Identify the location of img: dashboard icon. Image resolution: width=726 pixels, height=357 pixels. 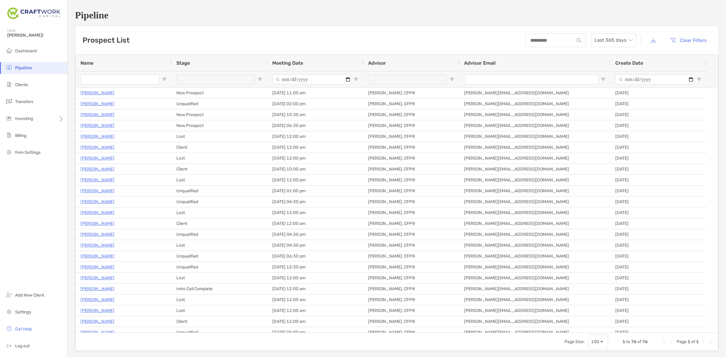
(9, 51).